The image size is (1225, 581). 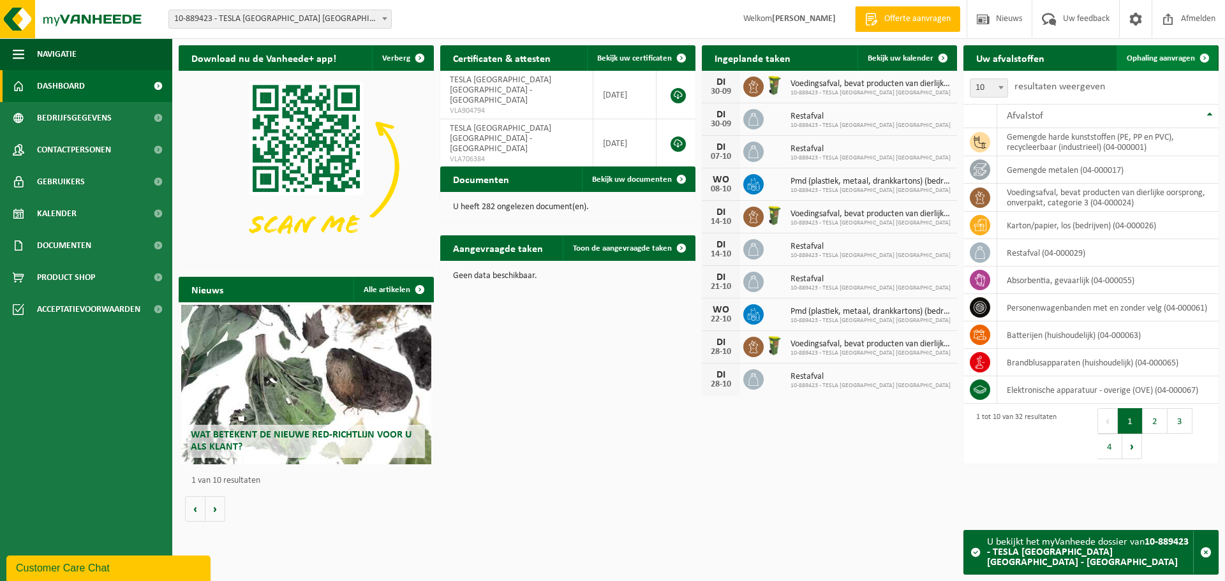 What do you see at coordinates (402, 58) in the screenshot?
I see `button: Verberg` at bounding box center [402, 58].